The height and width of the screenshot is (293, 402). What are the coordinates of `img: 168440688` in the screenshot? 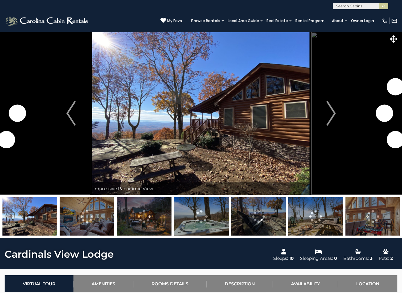 It's located at (373, 216).